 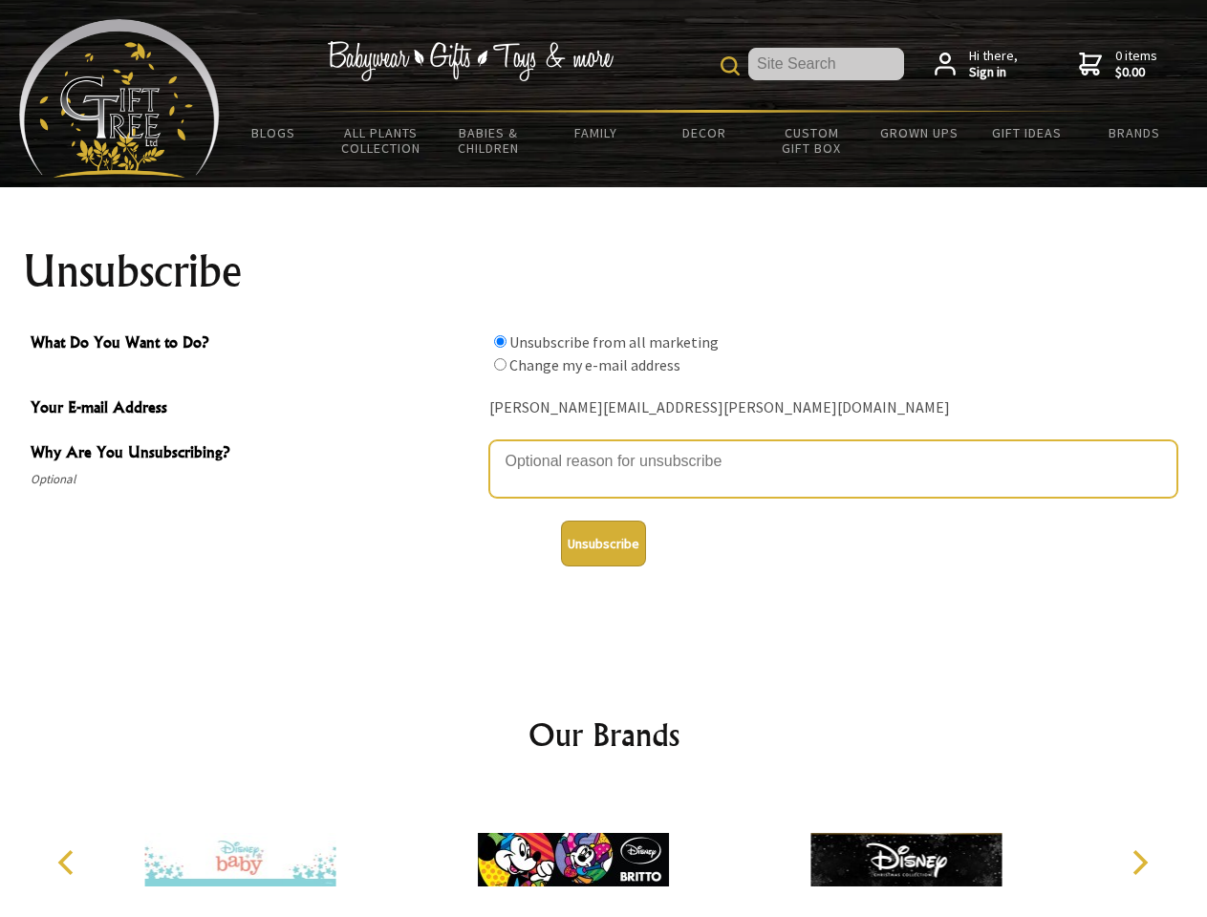 What do you see at coordinates (470, 61) in the screenshot?
I see `img: Babywear - Gifts - Toys & more` at bounding box center [470, 61].